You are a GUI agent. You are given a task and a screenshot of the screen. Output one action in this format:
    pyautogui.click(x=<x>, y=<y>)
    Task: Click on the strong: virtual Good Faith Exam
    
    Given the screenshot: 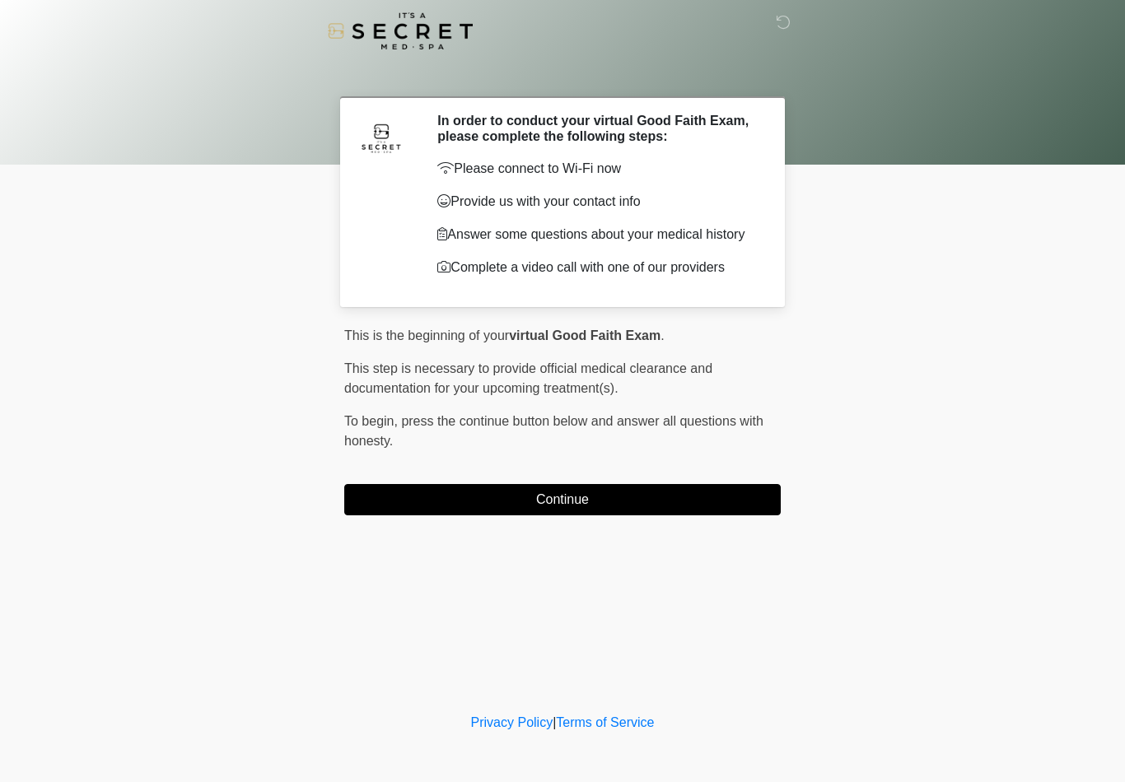 What is the action you would take?
    pyautogui.click(x=585, y=335)
    